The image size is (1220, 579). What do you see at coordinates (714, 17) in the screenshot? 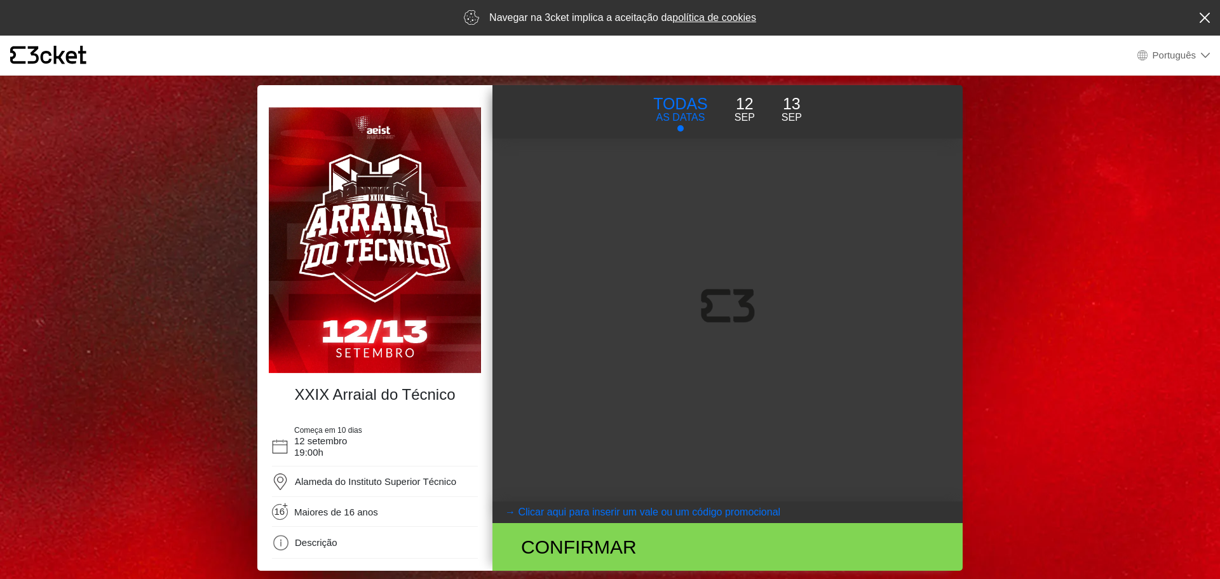
I see `a: política de cookies` at bounding box center [714, 17].